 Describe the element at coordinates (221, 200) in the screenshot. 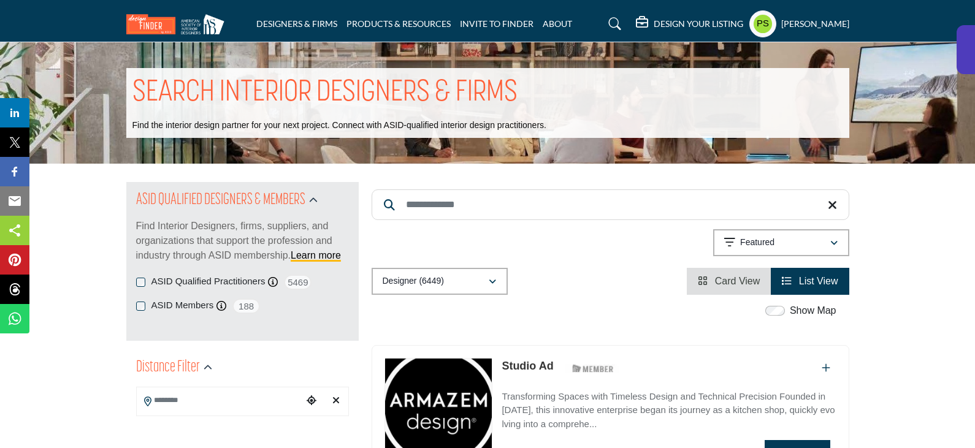

I see `h2: ASID QUALIFIED DESIGNERS & MEMBERS` at that location.